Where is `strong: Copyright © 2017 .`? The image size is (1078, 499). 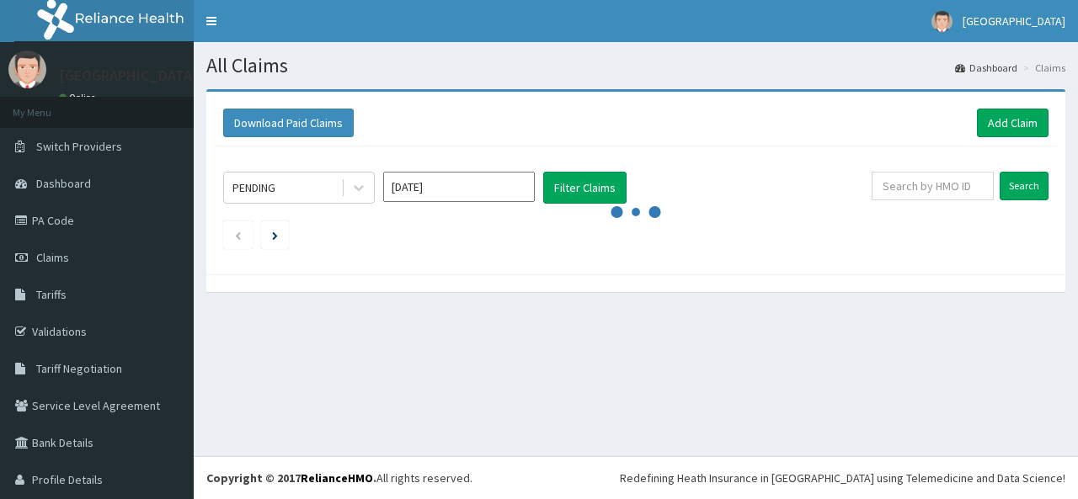
strong: Copyright © 2017 . is located at coordinates (291, 478).